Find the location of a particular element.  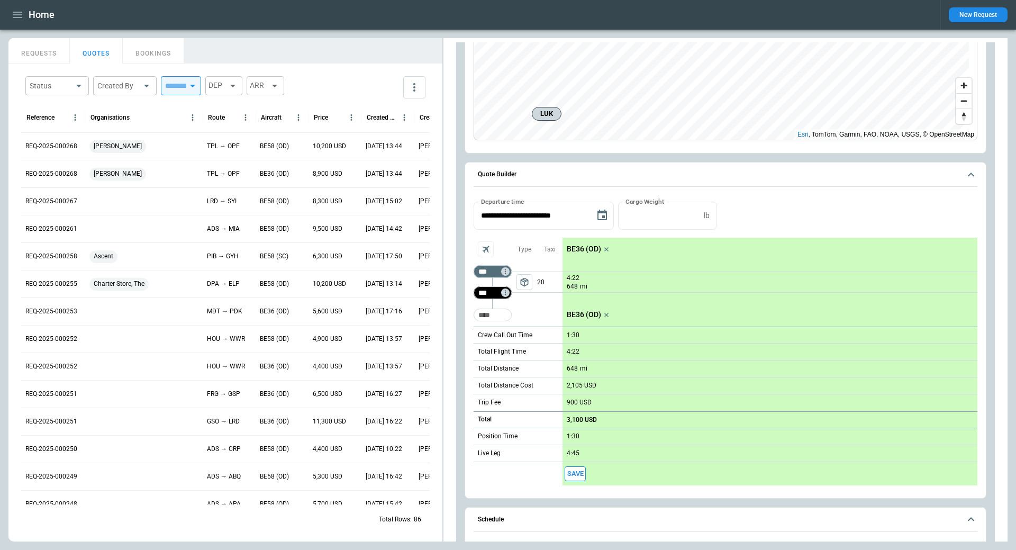

button: Reset bearing to north is located at coordinates (963, 116).